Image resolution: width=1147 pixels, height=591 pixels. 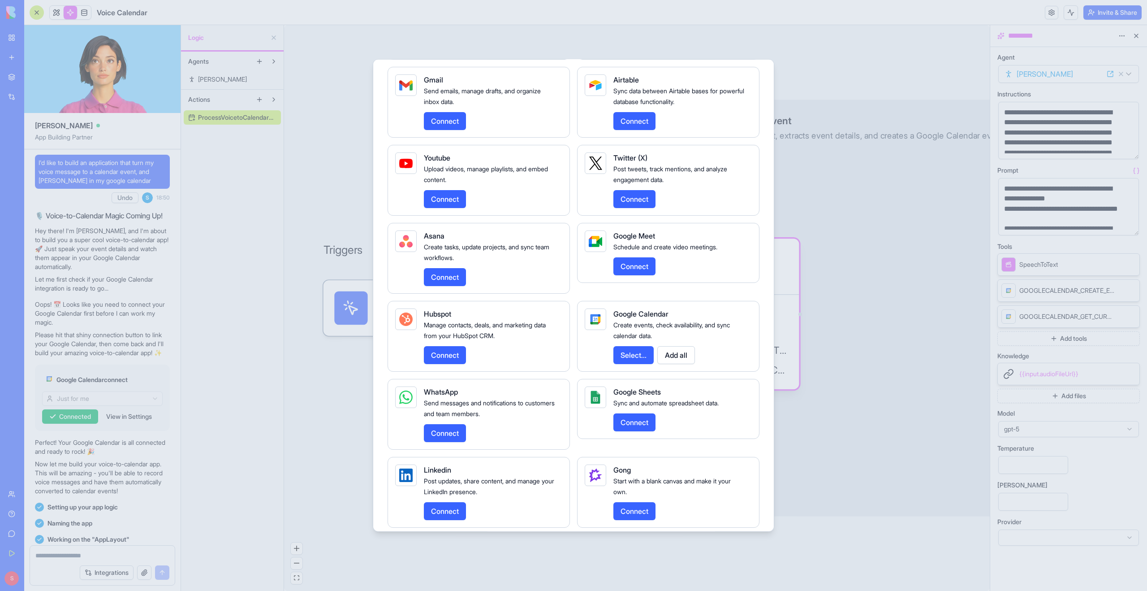 I want to click on span: Upload videos, manage playlists, and embed content., so click(x=486, y=174).